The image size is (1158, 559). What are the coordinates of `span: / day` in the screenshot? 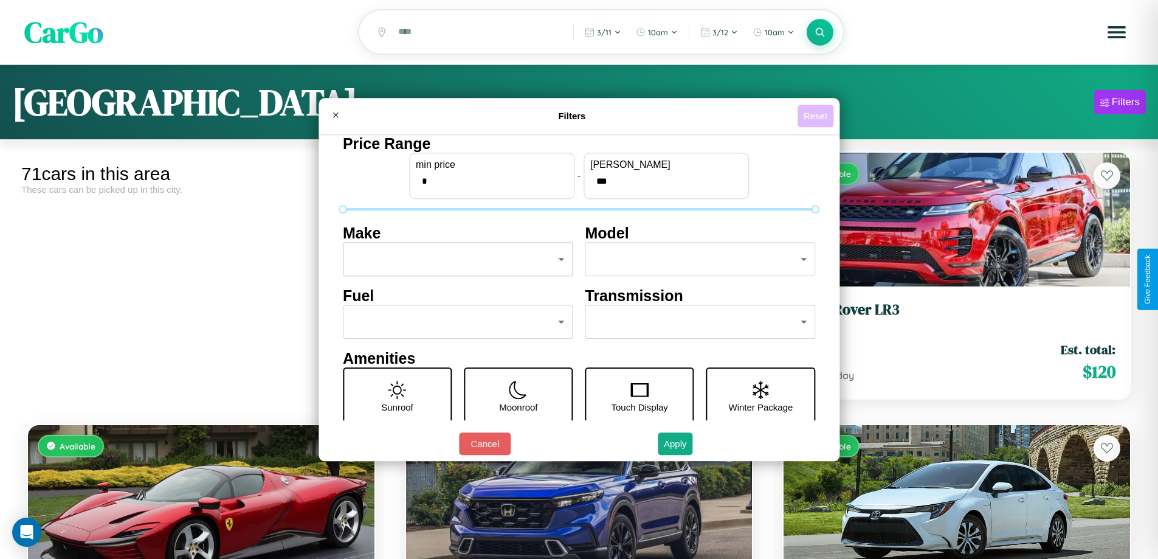 It's located at (841, 375).